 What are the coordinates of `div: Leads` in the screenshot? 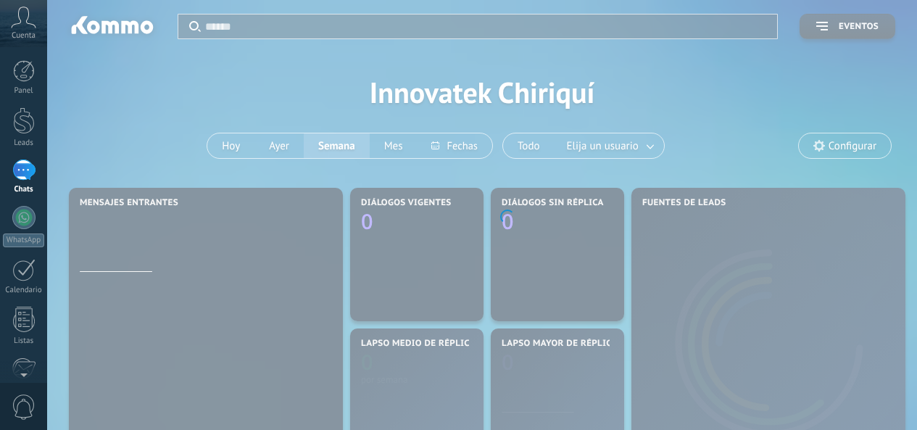 It's located at (24, 143).